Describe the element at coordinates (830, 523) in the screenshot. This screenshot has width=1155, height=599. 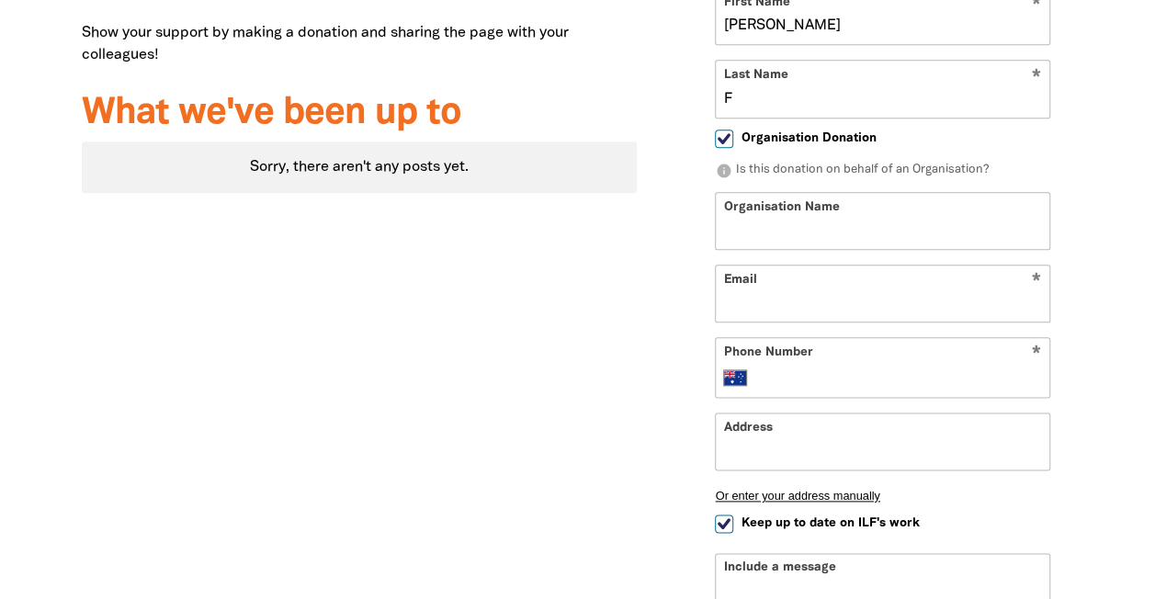
I see `span: Keep up to date on ILF's work` at that location.